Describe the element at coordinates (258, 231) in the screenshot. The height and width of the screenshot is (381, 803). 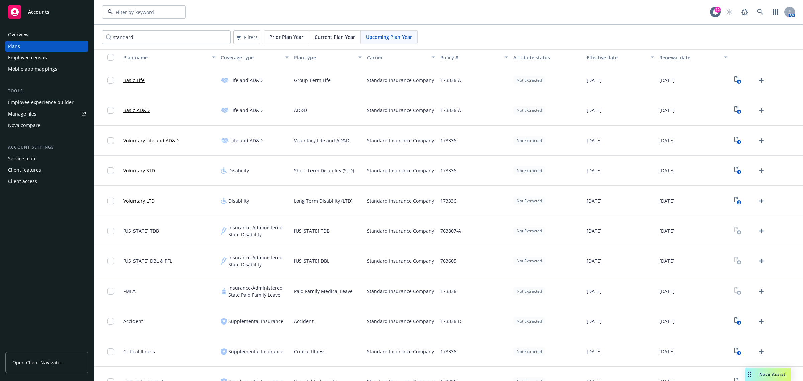
I see `span: Insurance-Administered State Disability` at that location.